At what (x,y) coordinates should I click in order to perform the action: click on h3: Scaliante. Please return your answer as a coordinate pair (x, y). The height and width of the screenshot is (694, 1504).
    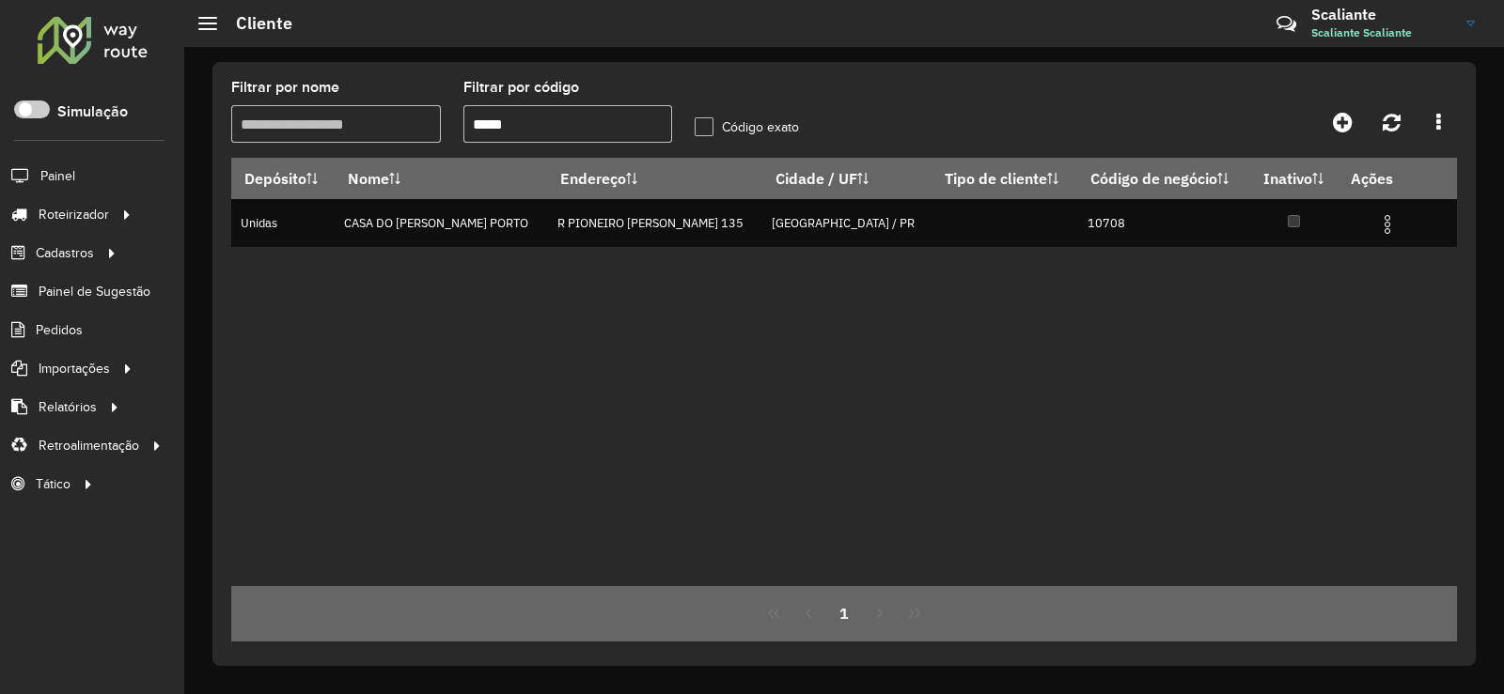
    Looking at the image, I should click on (1381, 14).